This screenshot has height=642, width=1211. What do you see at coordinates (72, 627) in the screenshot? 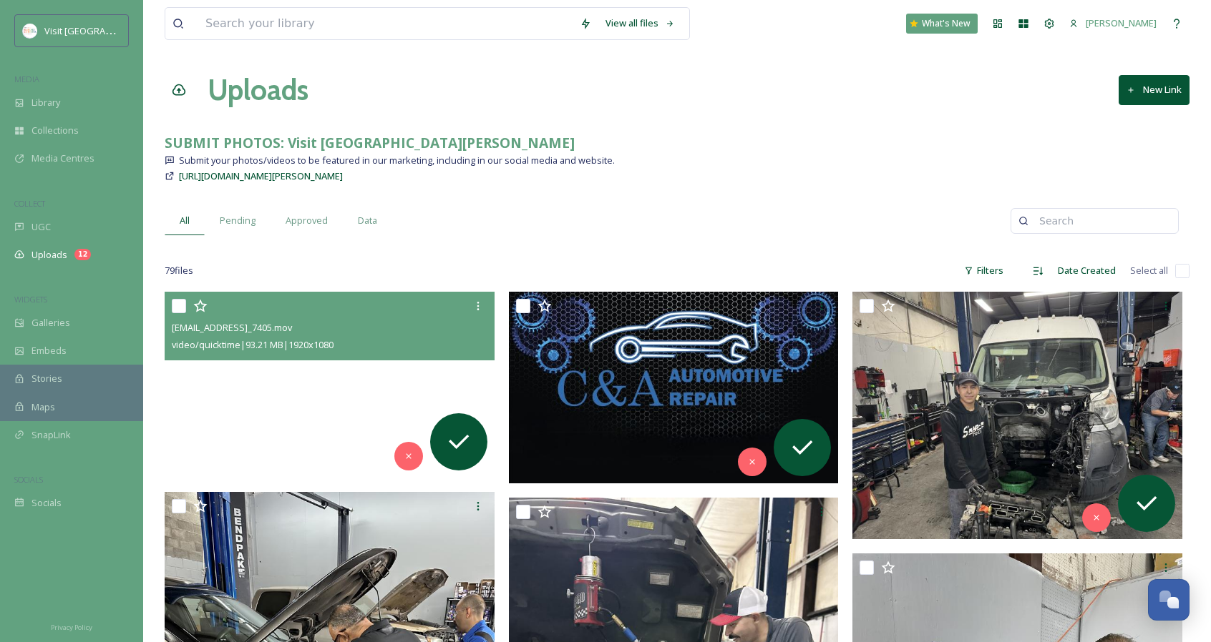
I see `span: Privacy Policy` at bounding box center [72, 627].